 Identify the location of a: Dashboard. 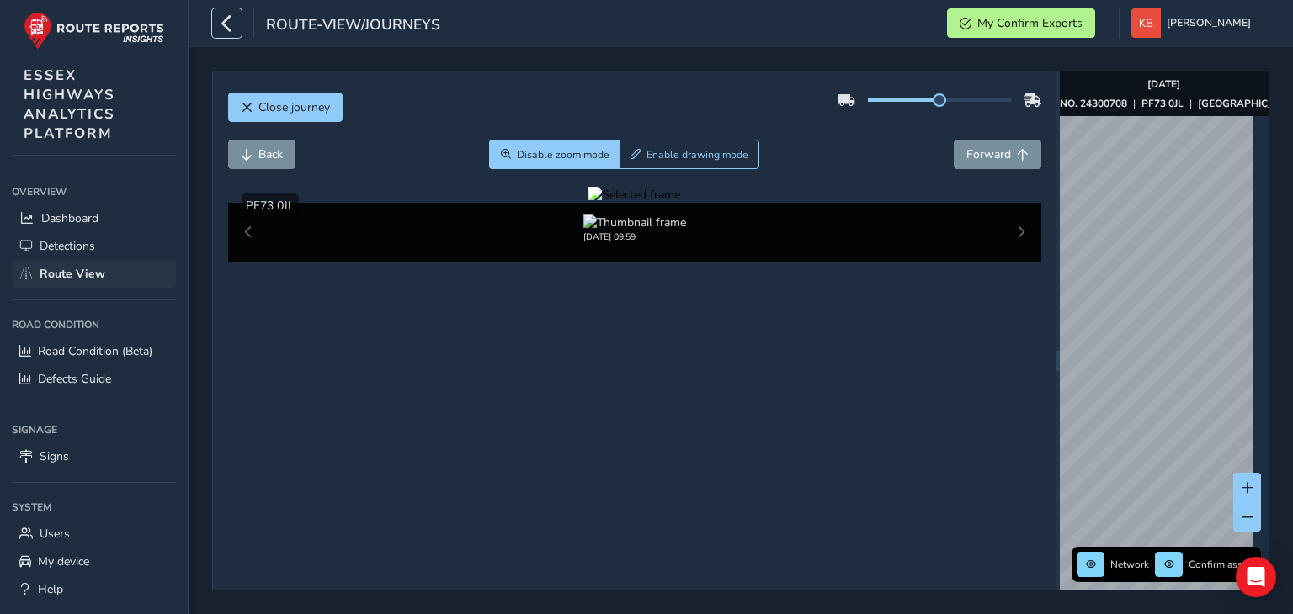
(93, 218).